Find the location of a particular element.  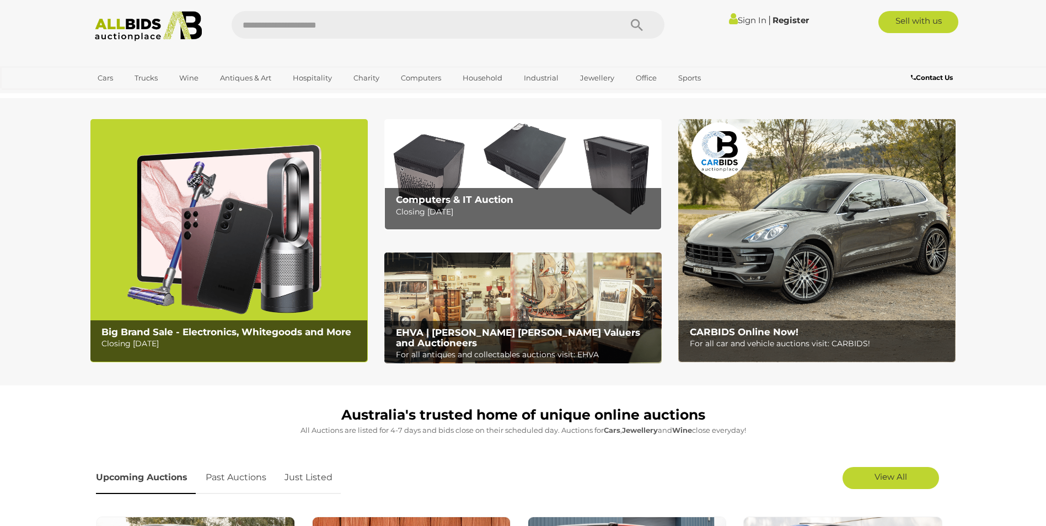

img: Big Brand Sale - Electronics, Whitegoods and More is located at coordinates (229, 240).